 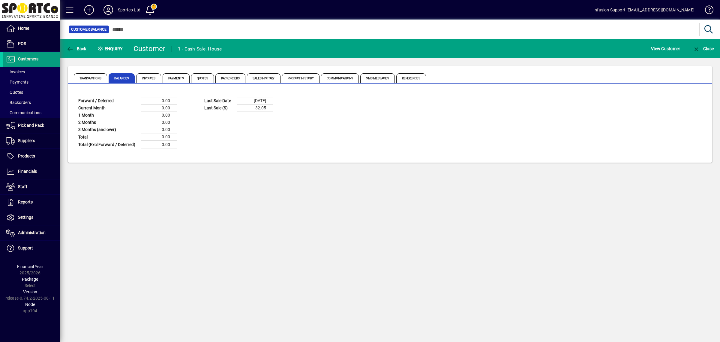 What do you see at coordinates (32, 202) in the screenshot?
I see `a: Reports` at bounding box center [32, 202].